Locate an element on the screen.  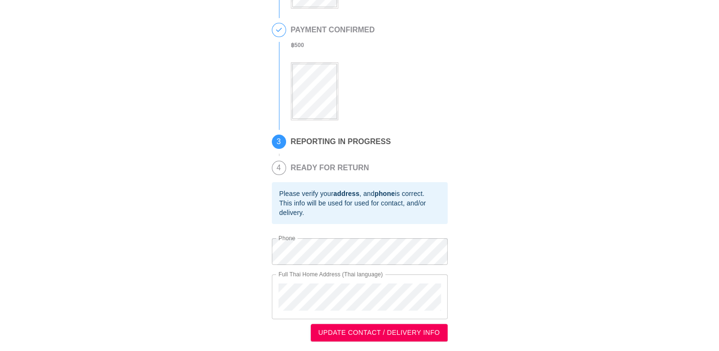
span: 4 is located at coordinates (279, 168).